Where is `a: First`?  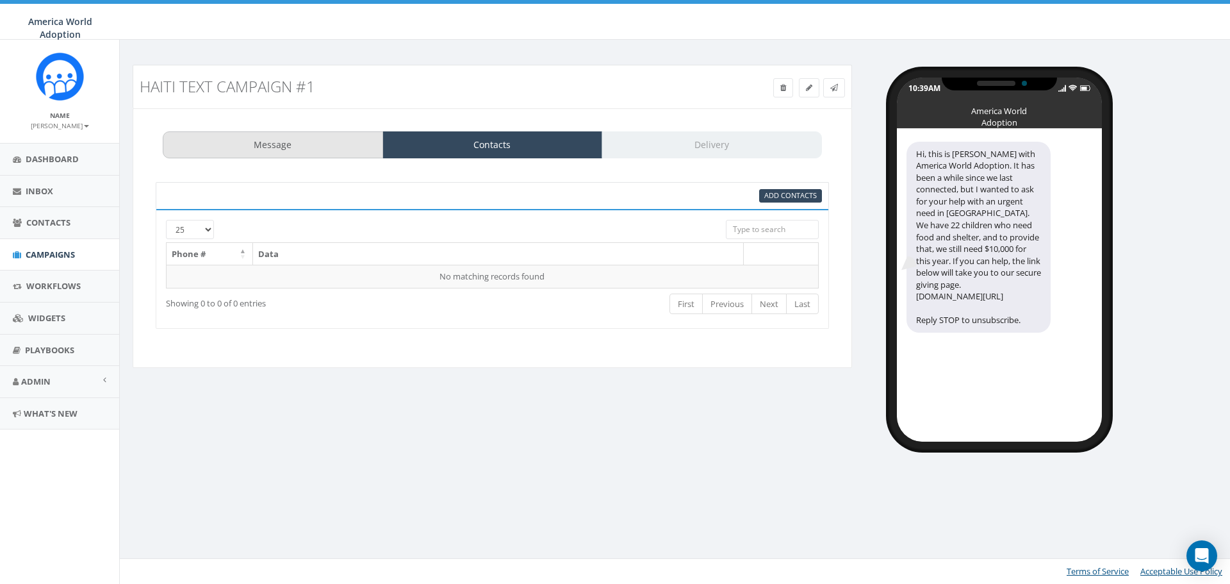 a: First is located at coordinates (686, 304).